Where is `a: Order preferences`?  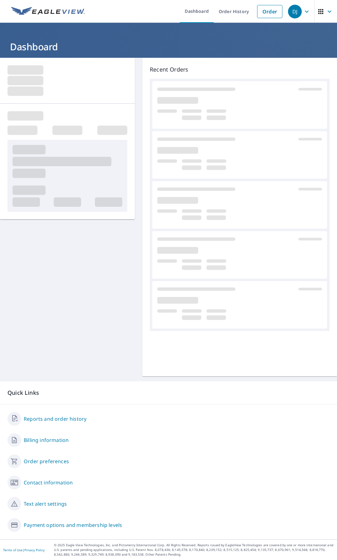 a: Order preferences is located at coordinates (46, 461).